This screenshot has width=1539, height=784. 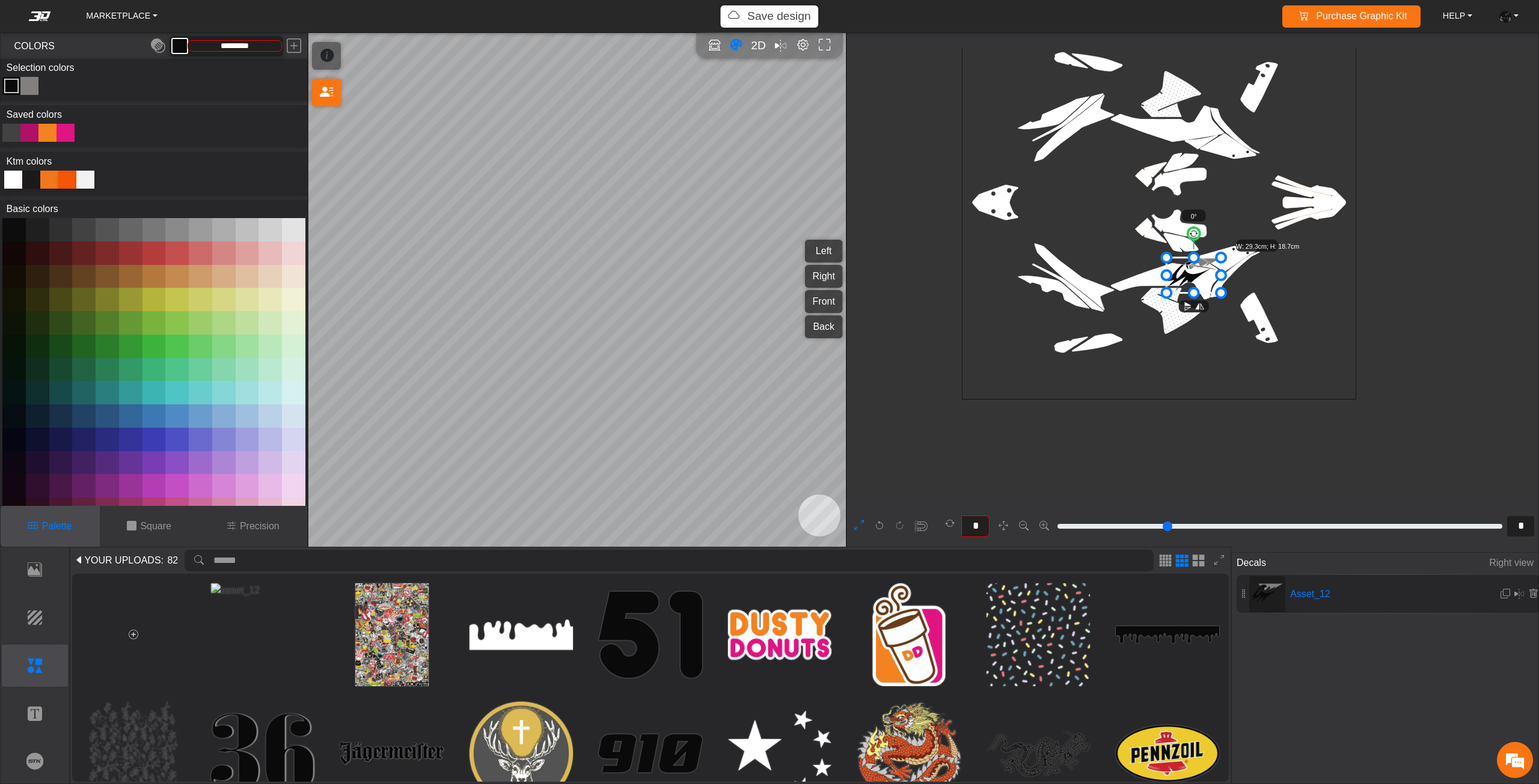 What do you see at coordinates (155, 527) in the screenshot?
I see `p: Square` at bounding box center [155, 527].